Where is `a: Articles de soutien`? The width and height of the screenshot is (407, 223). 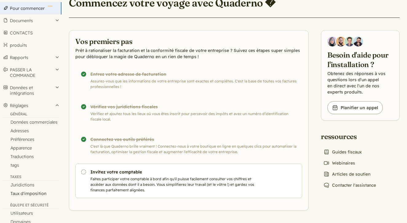
a: Articles de soutien is located at coordinates (347, 174).